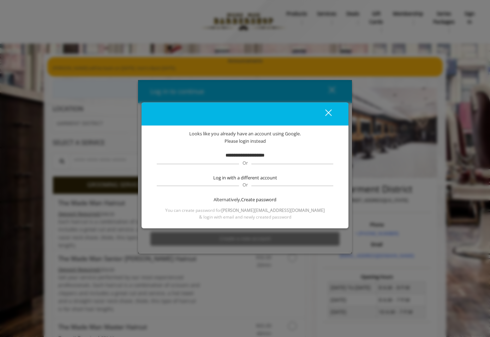  Describe the element at coordinates (259, 200) in the screenshot. I see `span: Create password` at that location.